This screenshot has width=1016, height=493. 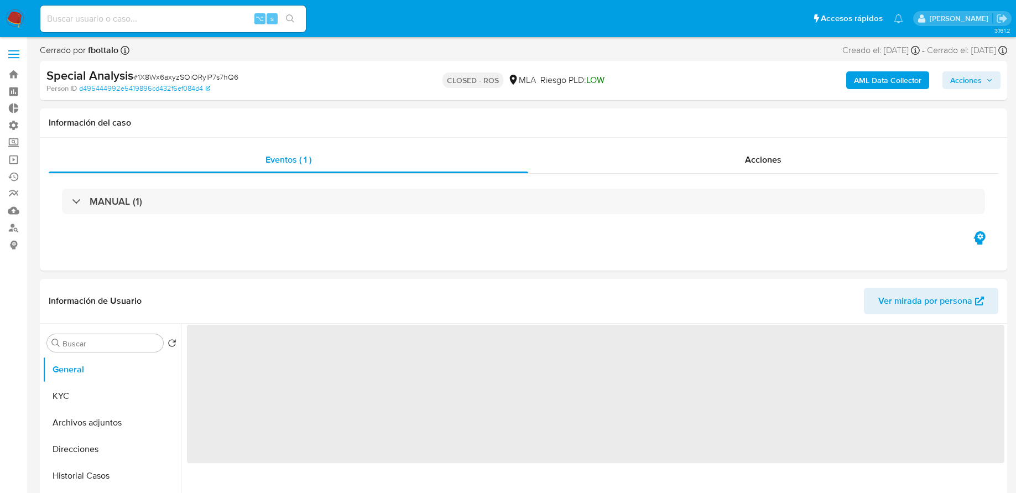 What do you see at coordinates (573, 80) in the screenshot?
I see `span: Riesgo PLD:` at bounding box center [573, 80].